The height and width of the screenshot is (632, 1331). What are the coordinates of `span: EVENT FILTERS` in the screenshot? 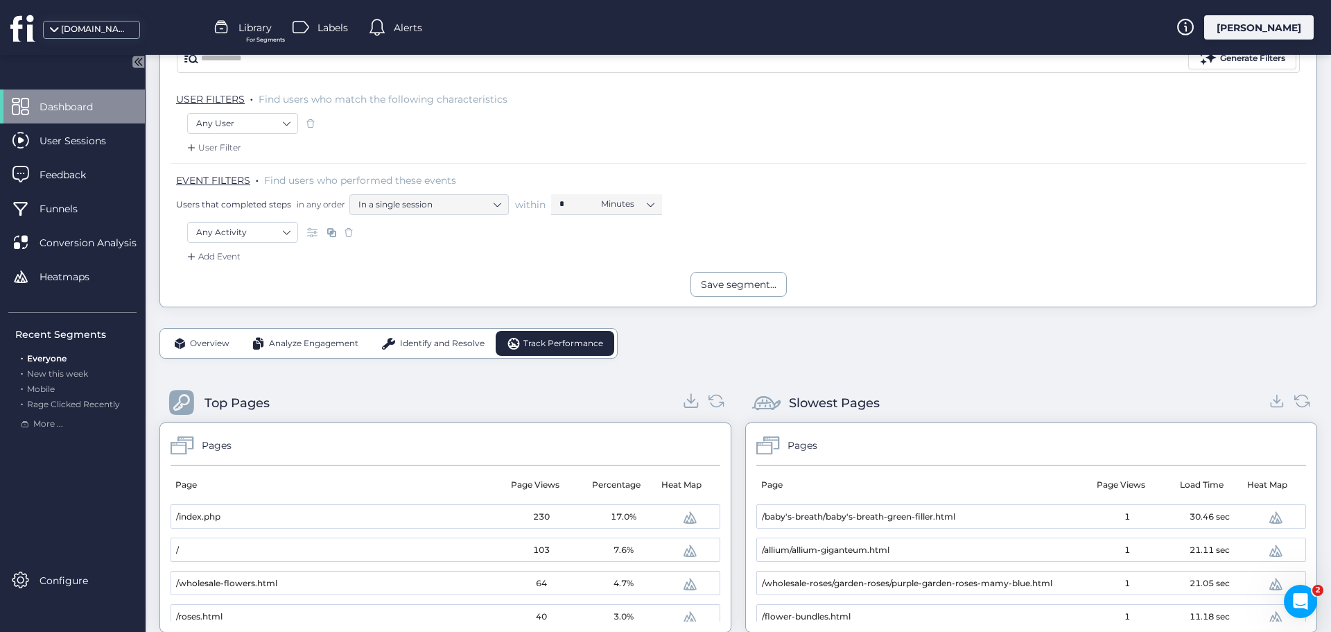 It's located at (213, 180).